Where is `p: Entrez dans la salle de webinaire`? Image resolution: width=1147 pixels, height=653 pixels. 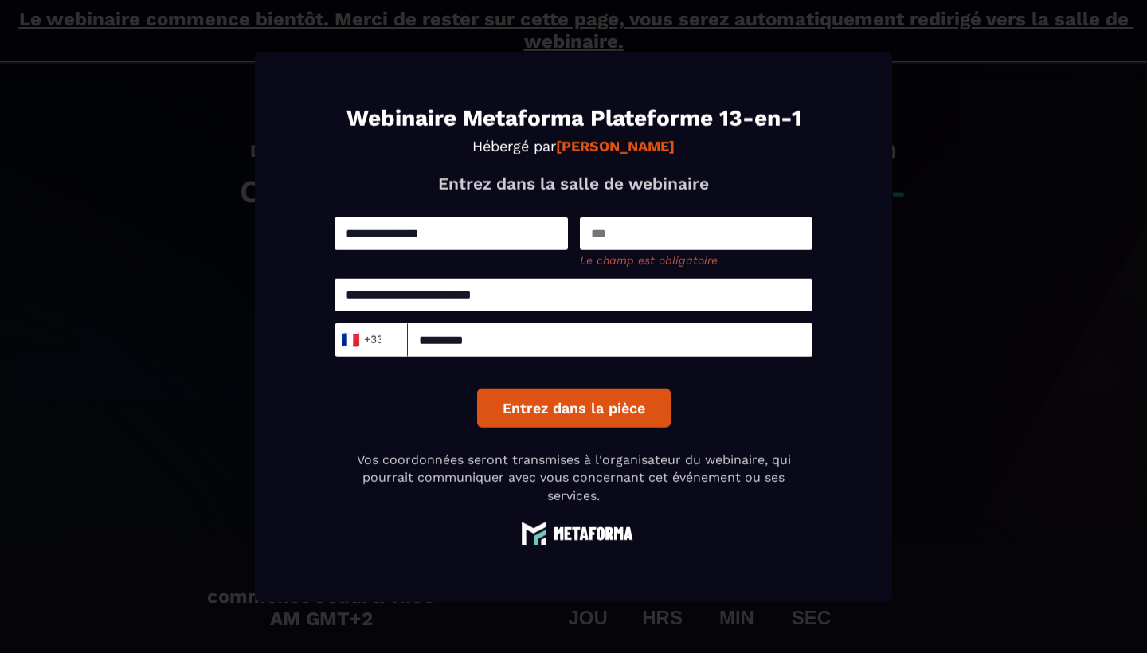 p: Entrez dans la salle de webinaire is located at coordinates (574, 183).